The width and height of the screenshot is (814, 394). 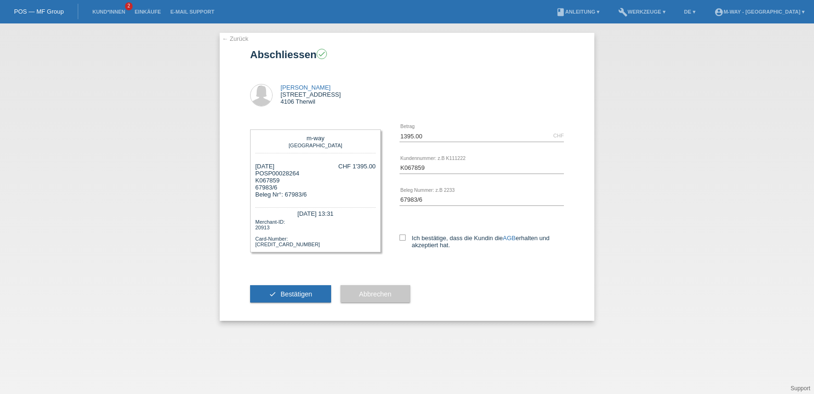 I want to click on span: 2, so click(x=129, y=6).